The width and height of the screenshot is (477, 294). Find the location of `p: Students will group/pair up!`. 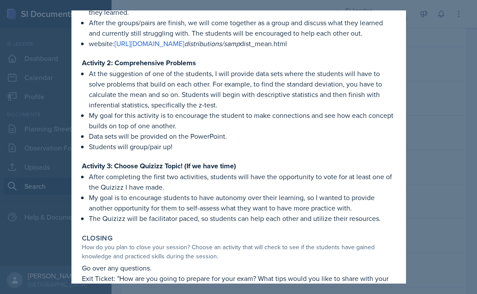

p: Students will group/pair up! is located at coordinates (242, 147).